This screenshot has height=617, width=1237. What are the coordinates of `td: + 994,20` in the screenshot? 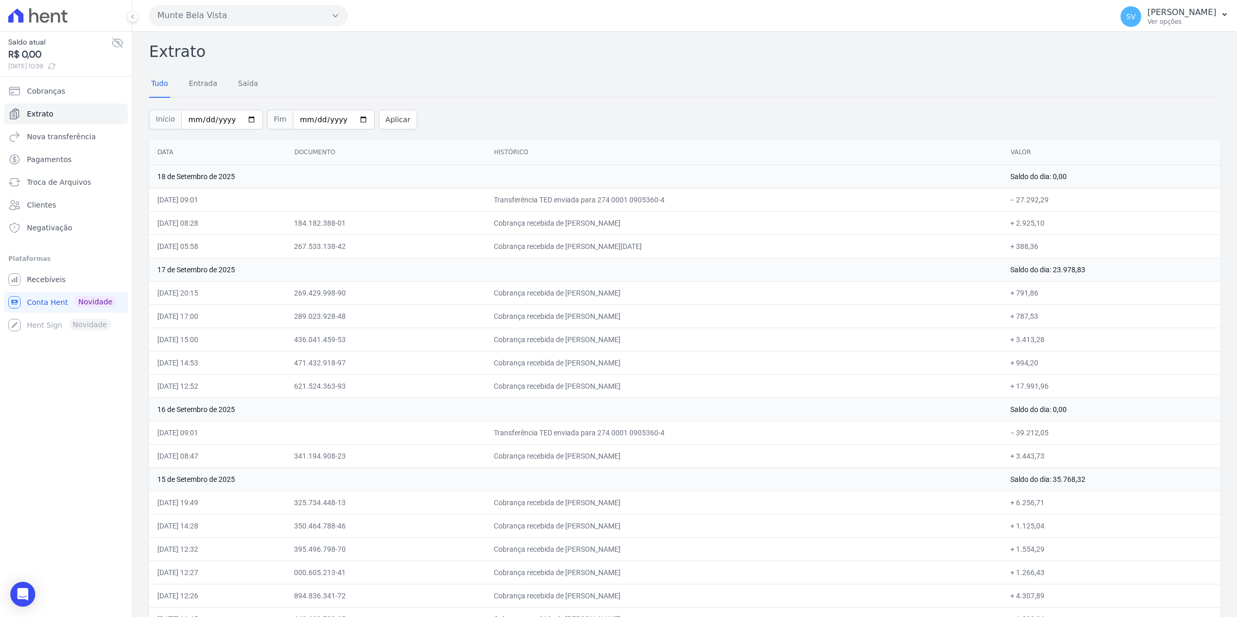 It's located at (1111, 362).